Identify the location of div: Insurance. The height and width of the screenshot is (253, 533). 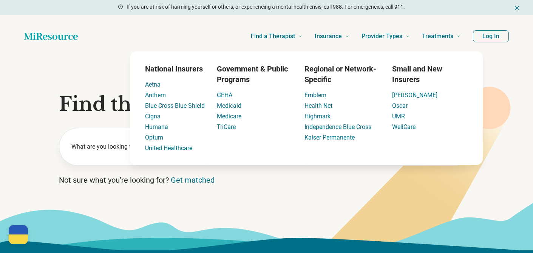
(306, 108).